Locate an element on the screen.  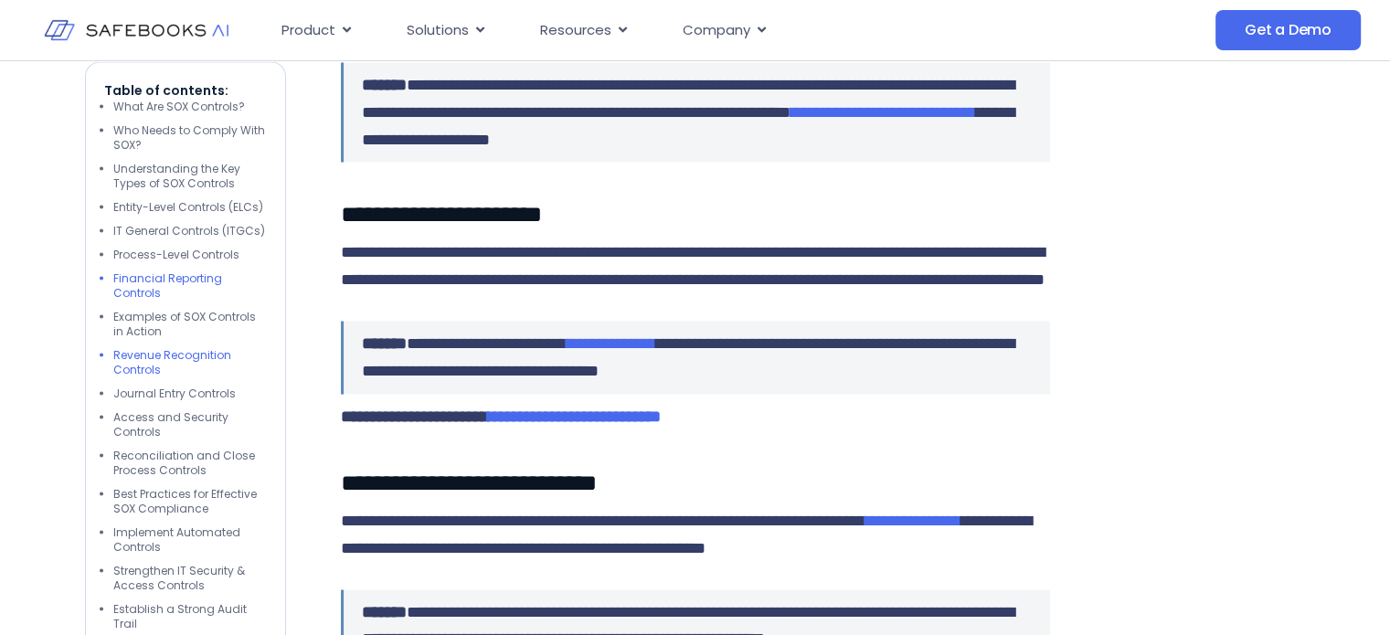
span: Resources is located at coordinates (576, 30).